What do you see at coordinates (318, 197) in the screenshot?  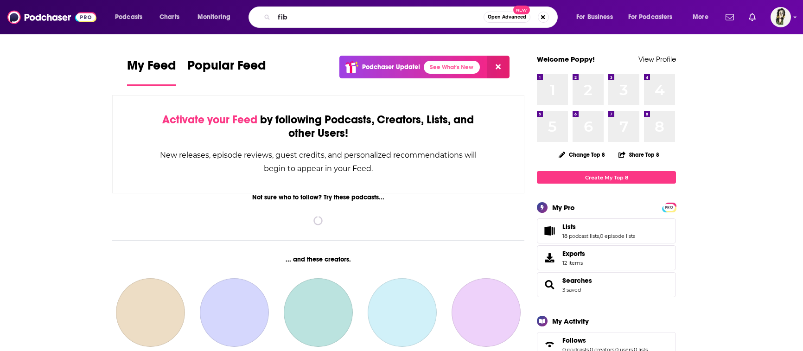 I see `div: Not sure who to follow? Try these podcasts...` at bounding box center [318, 197].